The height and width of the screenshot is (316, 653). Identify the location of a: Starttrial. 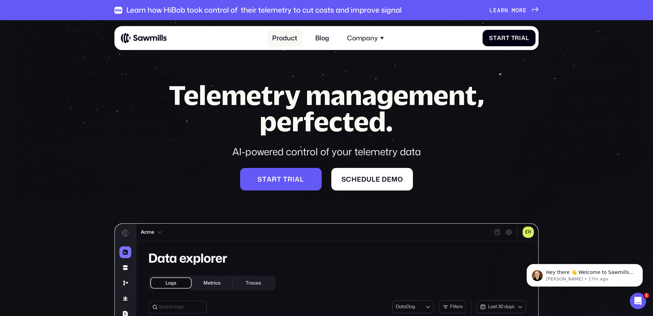
(281, 179).